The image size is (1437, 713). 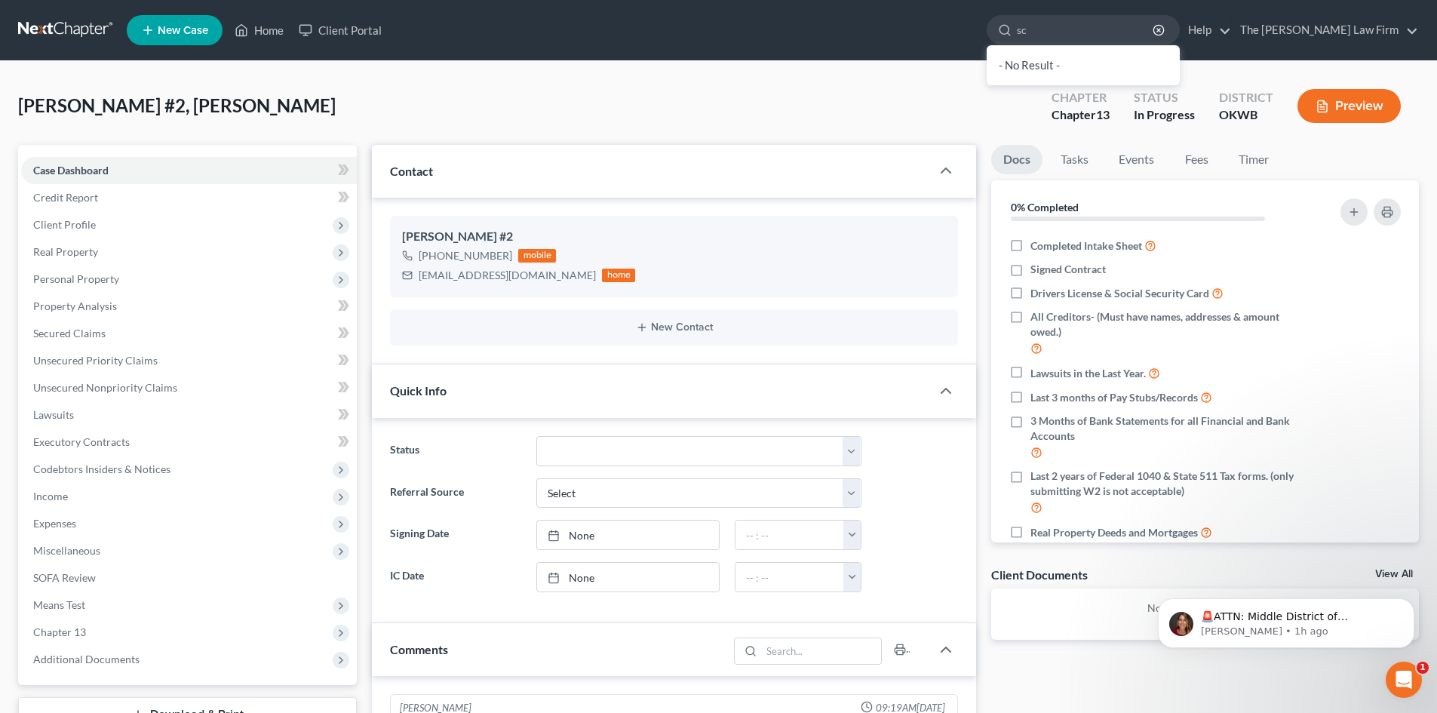 What do you see at coordinates (64, 577) in the screenshot?
I see `span: SOFA Review` at bounding box center [64, 577].